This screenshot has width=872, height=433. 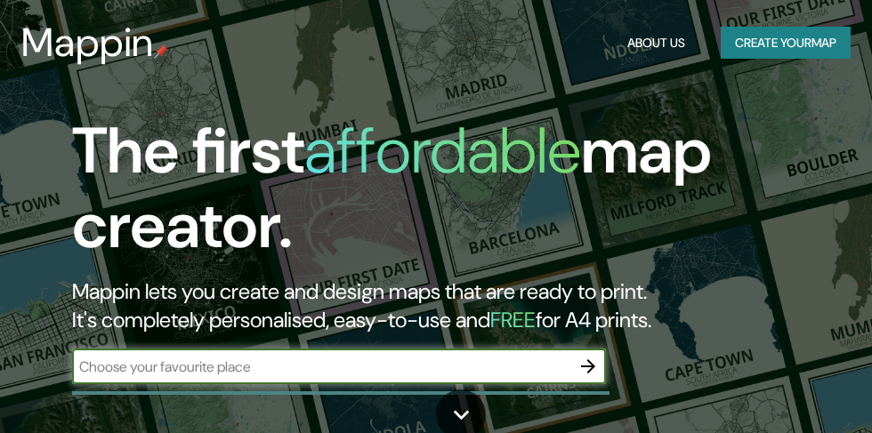 What do you see at coordinates (656, 43) in the screenshot?
I see `button: About Us` at bounding box center [656, 43].